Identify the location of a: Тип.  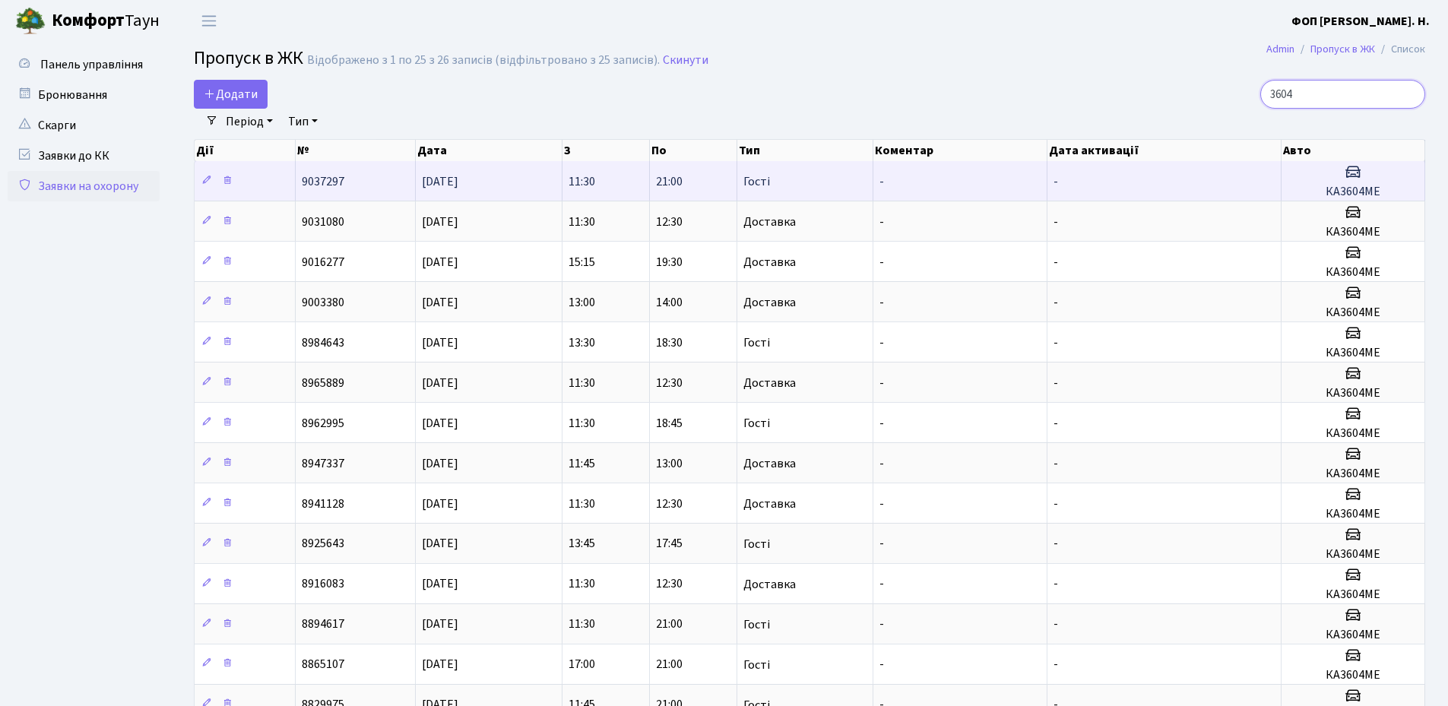
(303, 122).